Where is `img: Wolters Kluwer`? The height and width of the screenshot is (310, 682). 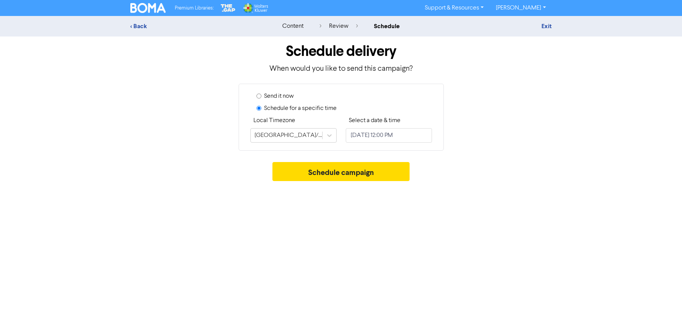
img: Wolters Kluwer is located at coordinates (255, 8).